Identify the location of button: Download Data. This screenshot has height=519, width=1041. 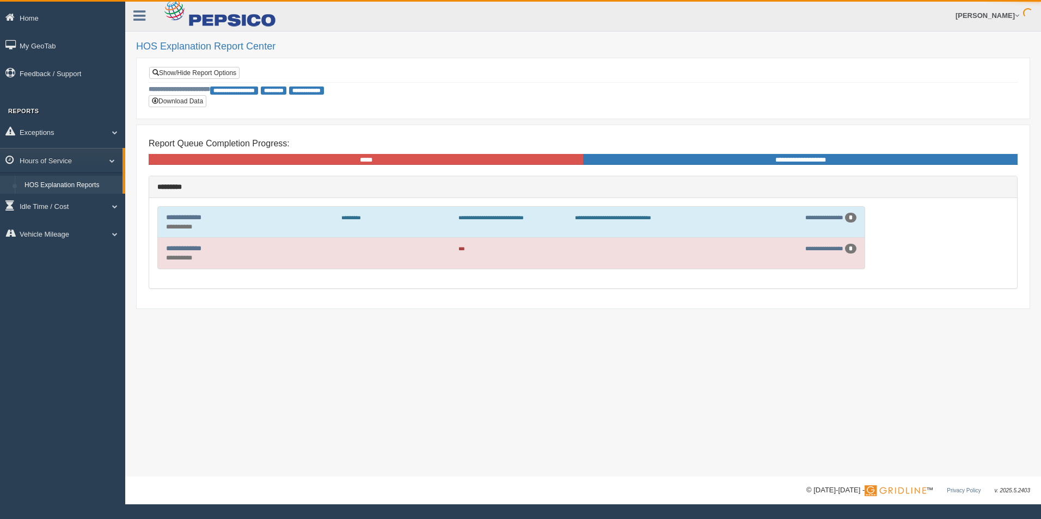
(177, 101).